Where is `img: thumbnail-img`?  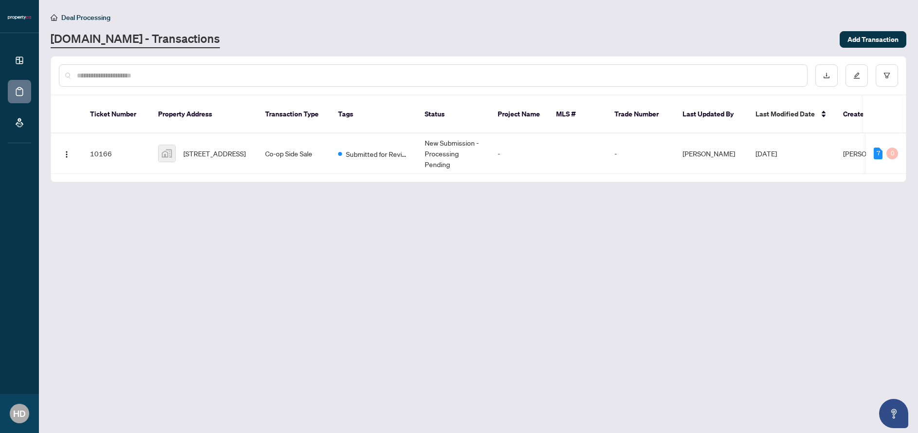
img: thumbnail-img is located at coordinates (167, 153).